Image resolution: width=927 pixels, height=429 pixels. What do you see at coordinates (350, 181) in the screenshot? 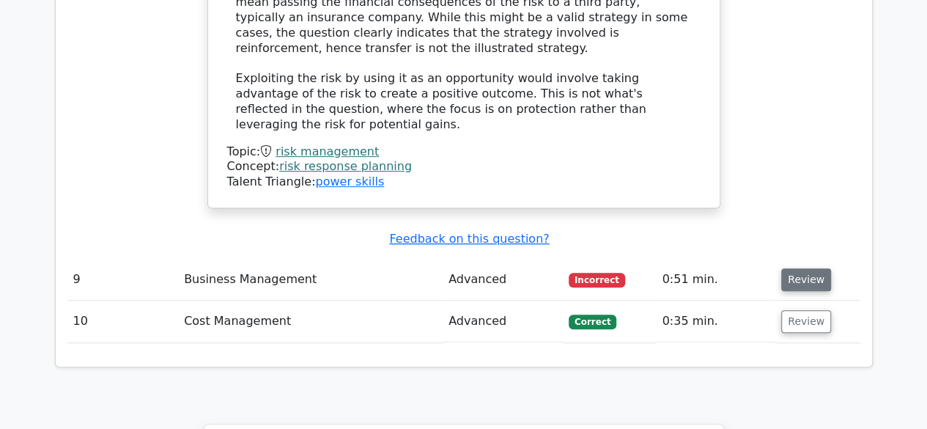
I see `a: power skills` at bounding box center [350, 181].